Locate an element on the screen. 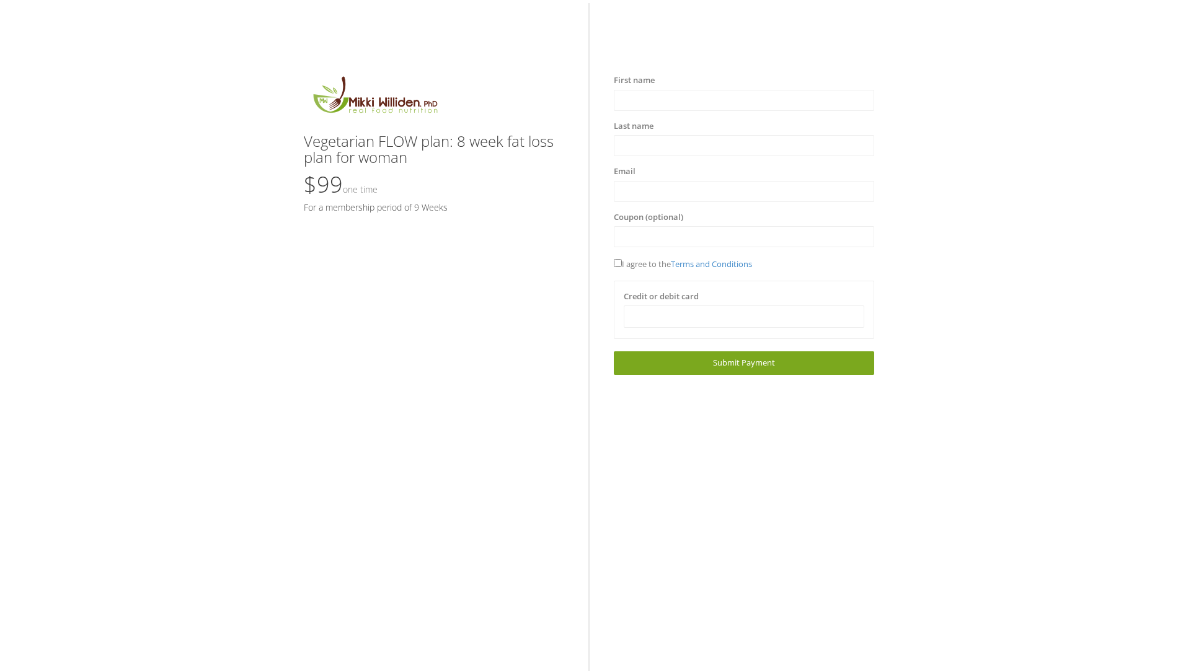 This screenshot has height=671, width=1178. label: Coupon (optional) is located at coordinates (648, 218).